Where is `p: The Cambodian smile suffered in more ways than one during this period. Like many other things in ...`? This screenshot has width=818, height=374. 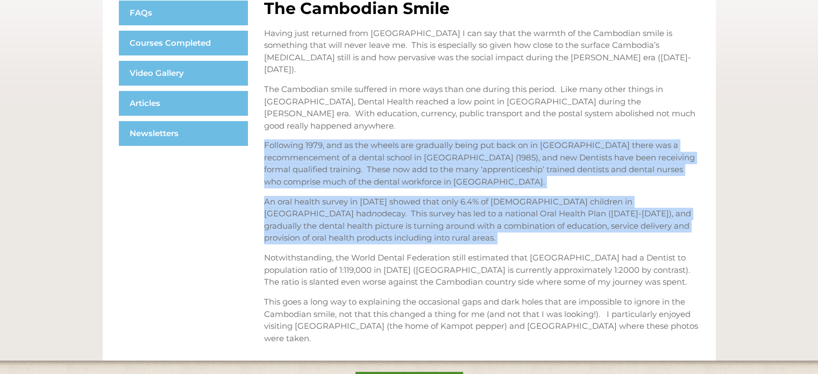
p: The Cambodian smile suffered in more ways than one during this period. Like many other things in ... is located at coordinates (482, 108).